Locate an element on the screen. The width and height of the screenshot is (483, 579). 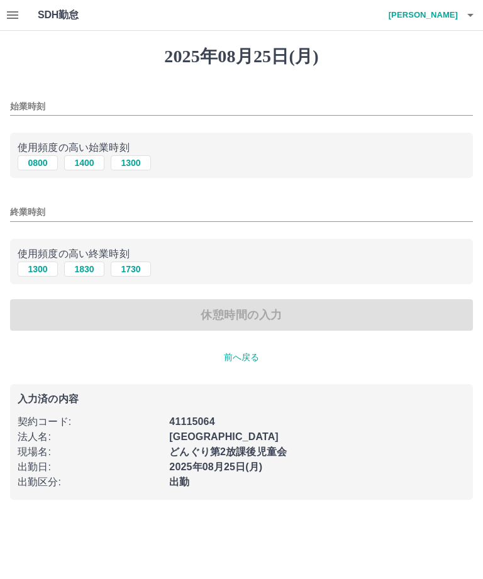
p: 入力済の内容 is located at coordinates (241, 399).